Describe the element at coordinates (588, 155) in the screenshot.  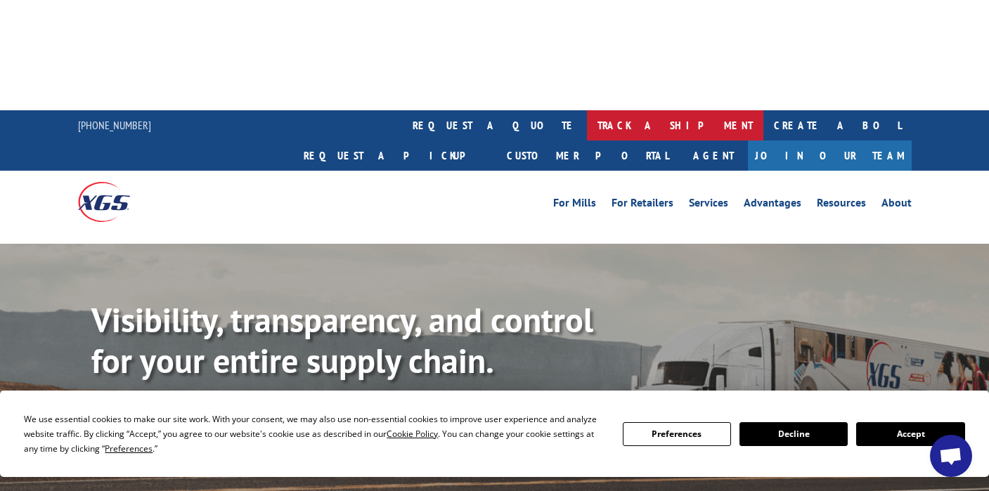
I see `a: Customer Portal` at that location.